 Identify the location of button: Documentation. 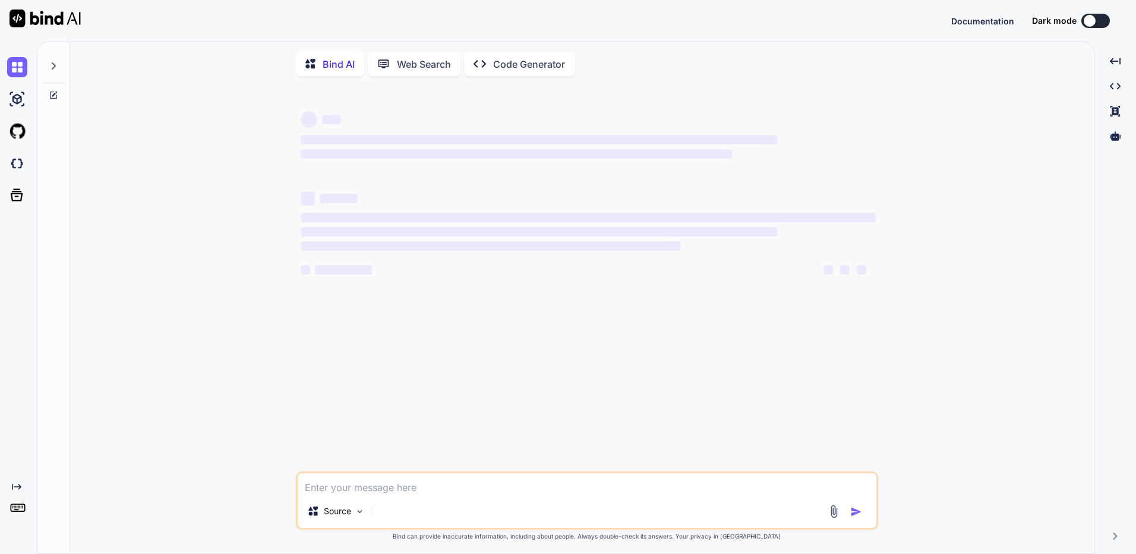
(982, 21).